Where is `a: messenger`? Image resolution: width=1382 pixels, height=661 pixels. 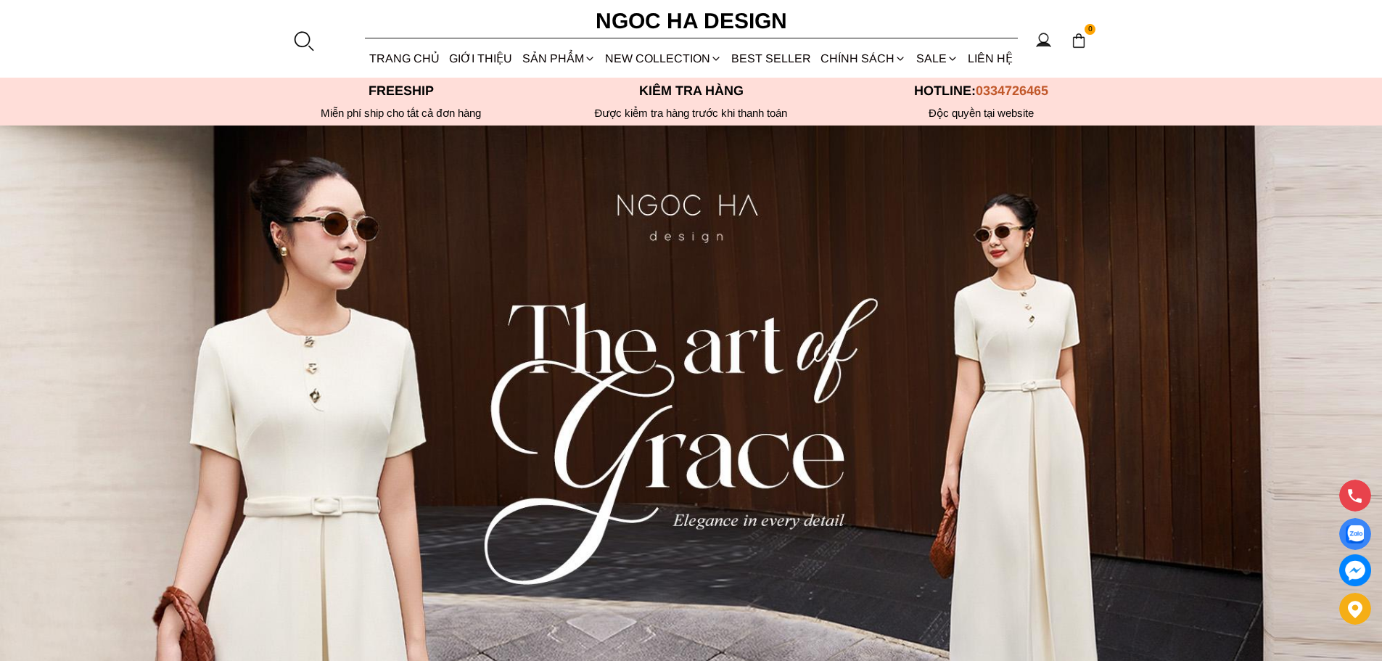
a: messenger is located at coordinates (1355, 570).